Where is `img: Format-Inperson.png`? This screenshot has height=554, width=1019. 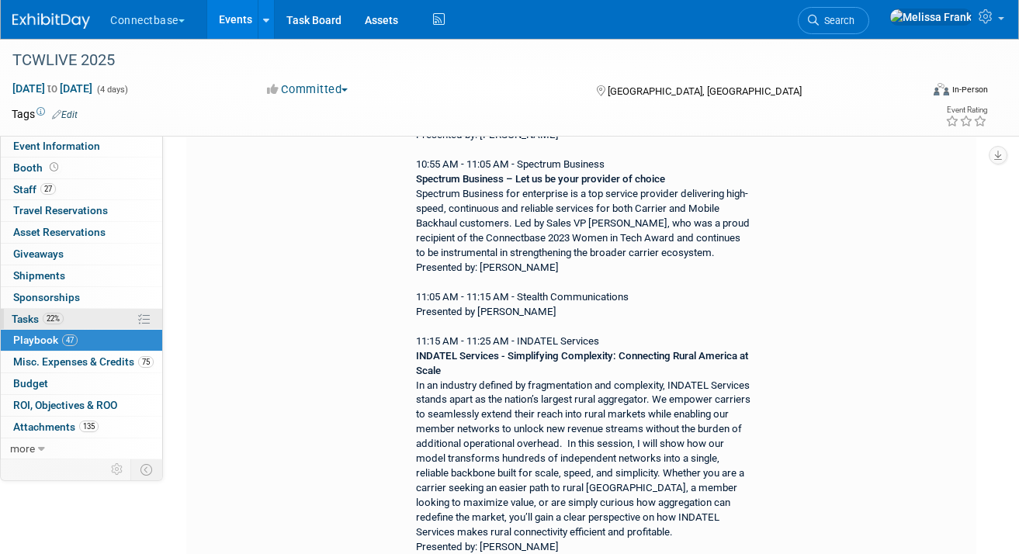 img: Format-Inperson.png is located at coordinates (941, 89).